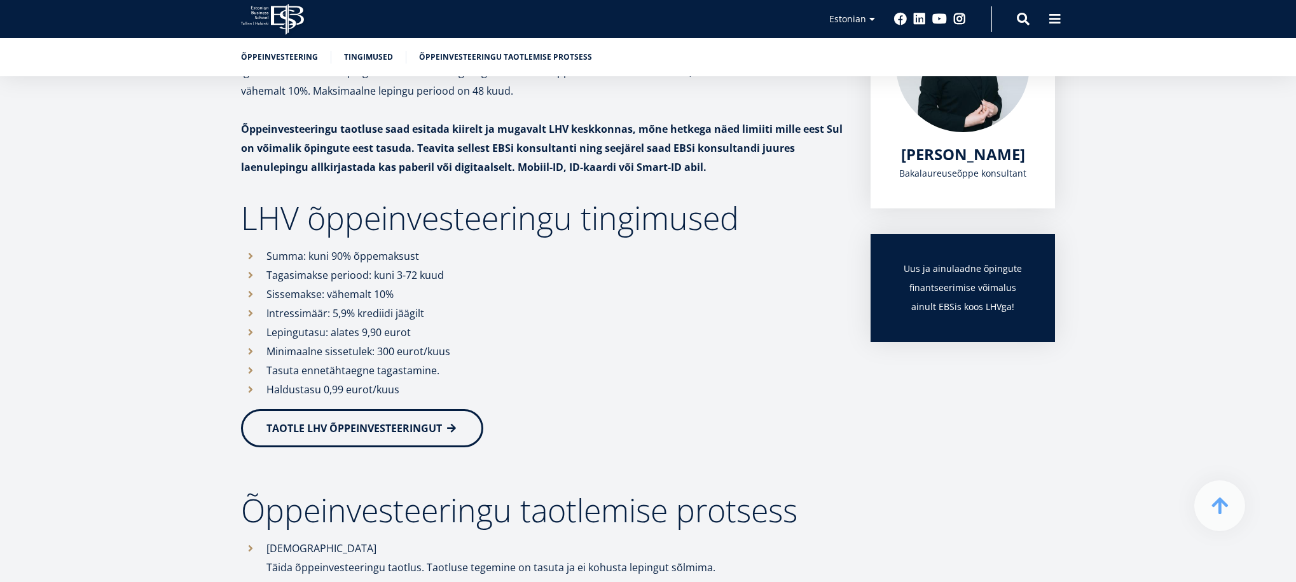 Image resolution: width=1296 pixels, height=582 pixels. What do you see at coordinates (543, 256) in the screenshot?
I see `li: Summa: kuni 90% õppemaksust` at bounding box center [543, 256].